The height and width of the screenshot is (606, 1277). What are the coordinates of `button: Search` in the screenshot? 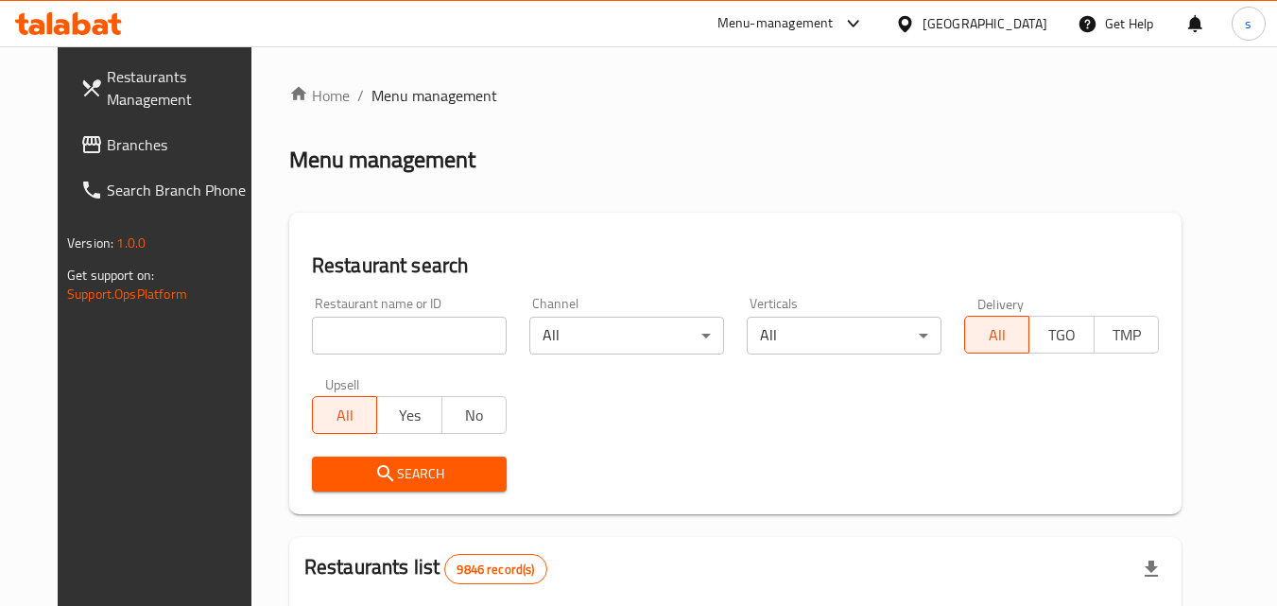 It's located at (409, 473).